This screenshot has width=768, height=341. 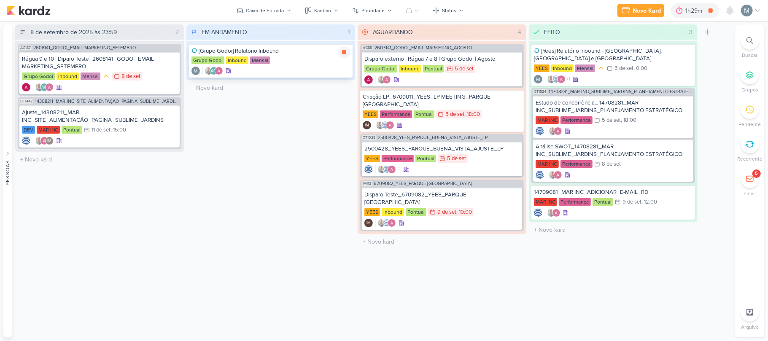 I want to click on div: 11 de set, so click(x=101, y=130).